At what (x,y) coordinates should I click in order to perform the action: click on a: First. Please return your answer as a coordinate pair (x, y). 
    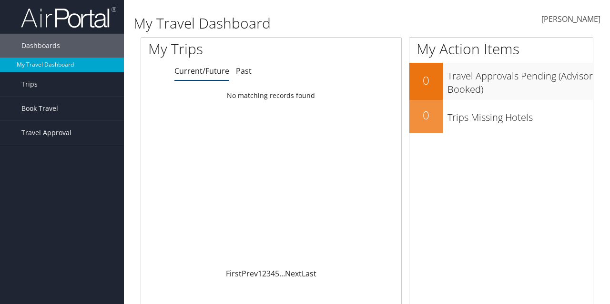
    Looking at the image, I should click on (233, 274).